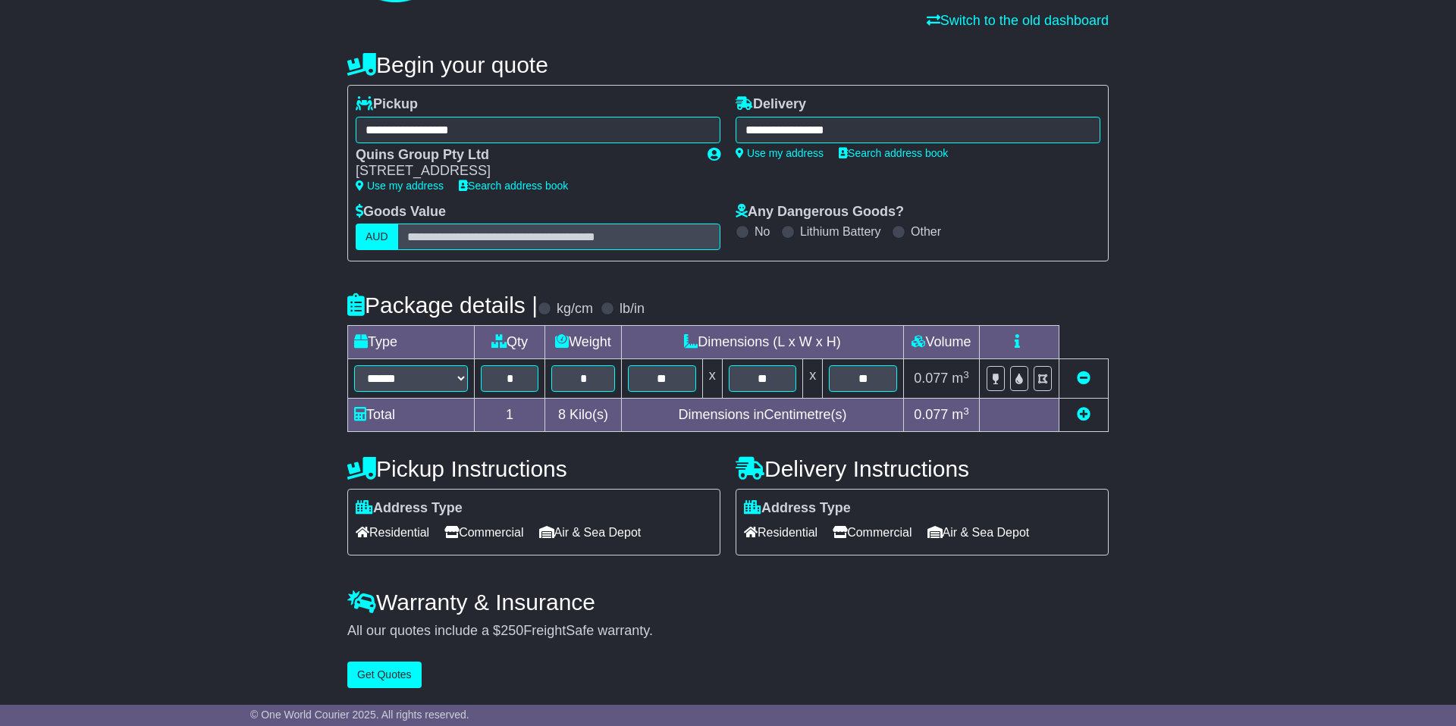 Image resolution: width=1456 pixels, height=726 pixels. Describe the element at coordinates (562, 415) in the screenshot. I see `span: 8` at that location.